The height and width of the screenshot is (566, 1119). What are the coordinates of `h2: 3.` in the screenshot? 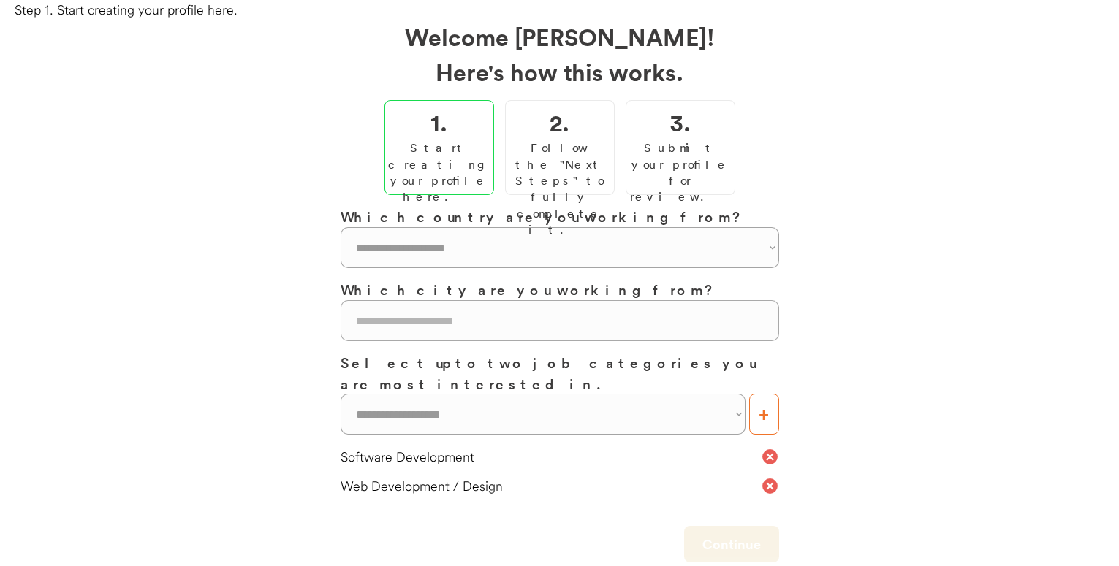 It's located at (680, 122).